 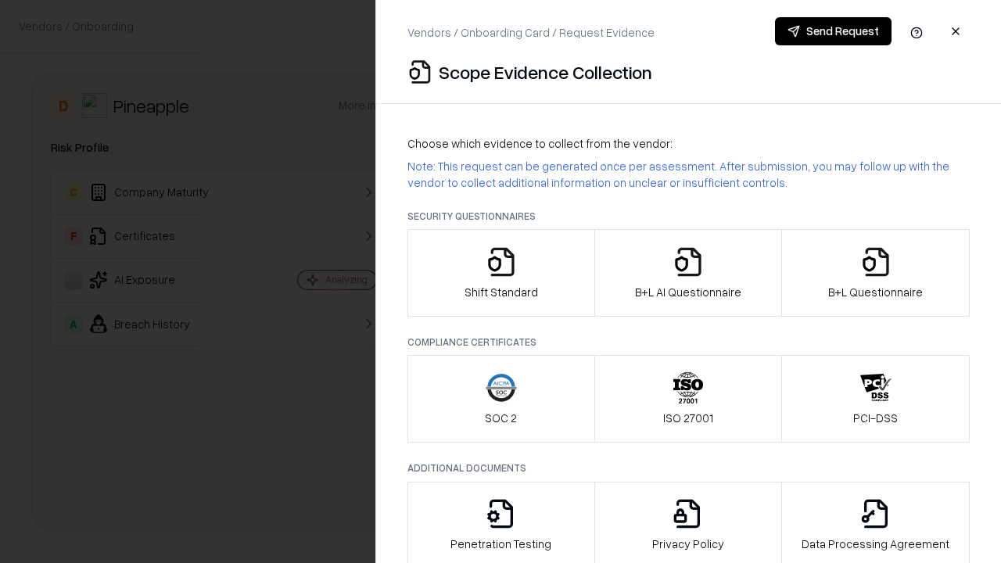 I want to click on button: Shift Standard, so click(x=501, y=273).